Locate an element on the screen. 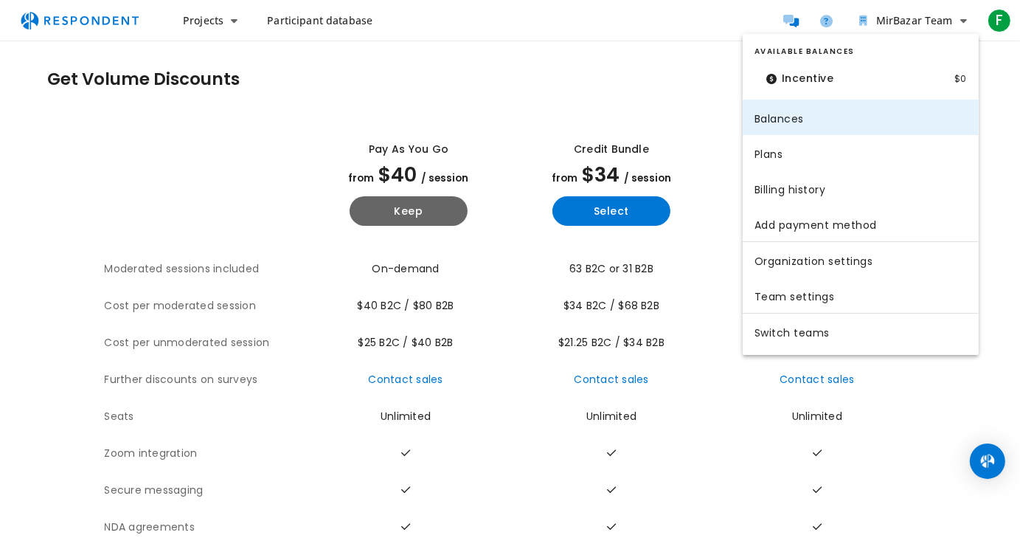 This screenshot has width=1020, height=538. div: Open Intercom Messenger is located at coordinates (988, 461).